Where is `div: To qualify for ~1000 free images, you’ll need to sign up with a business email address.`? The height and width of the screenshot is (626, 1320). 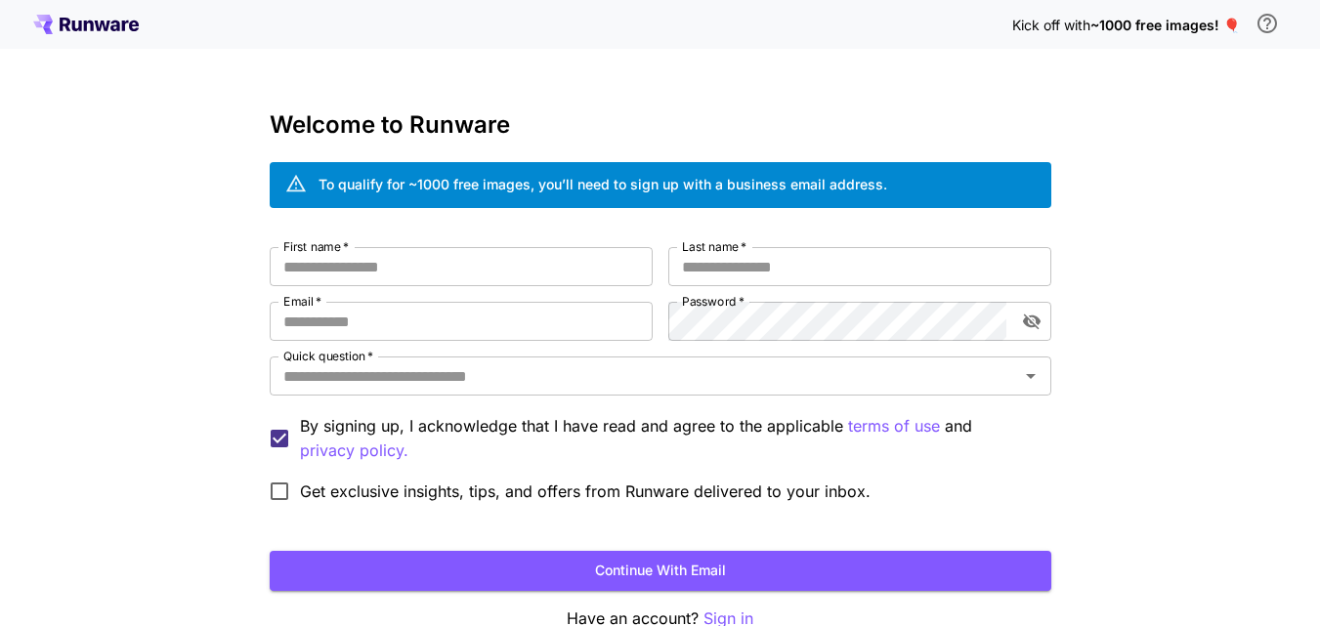 div: To qualify for ~1000 free images, you’ll need to sign up with a business email address. is located at coordinates (603, 184).